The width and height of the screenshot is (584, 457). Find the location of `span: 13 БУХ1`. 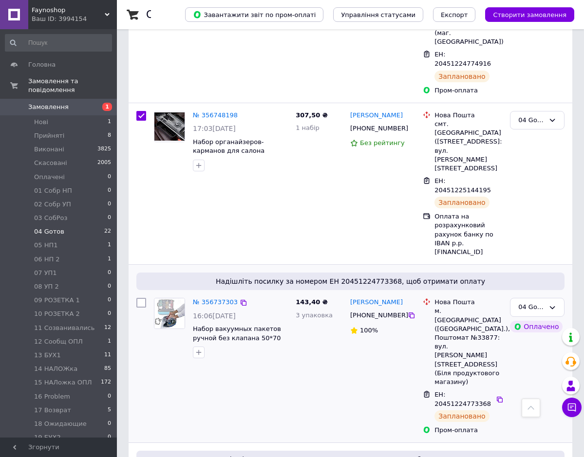

span: 13 БУХ1 is located at coordinates (47, 356).